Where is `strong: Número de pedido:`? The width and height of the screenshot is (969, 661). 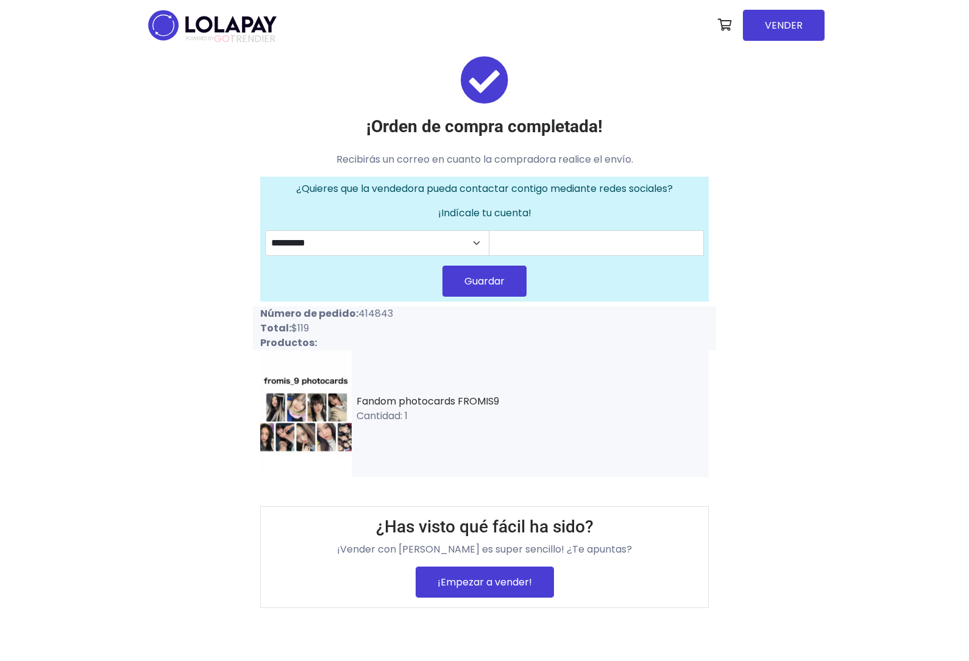
strong: Número de pedido: is located at coordinates (309, 313).